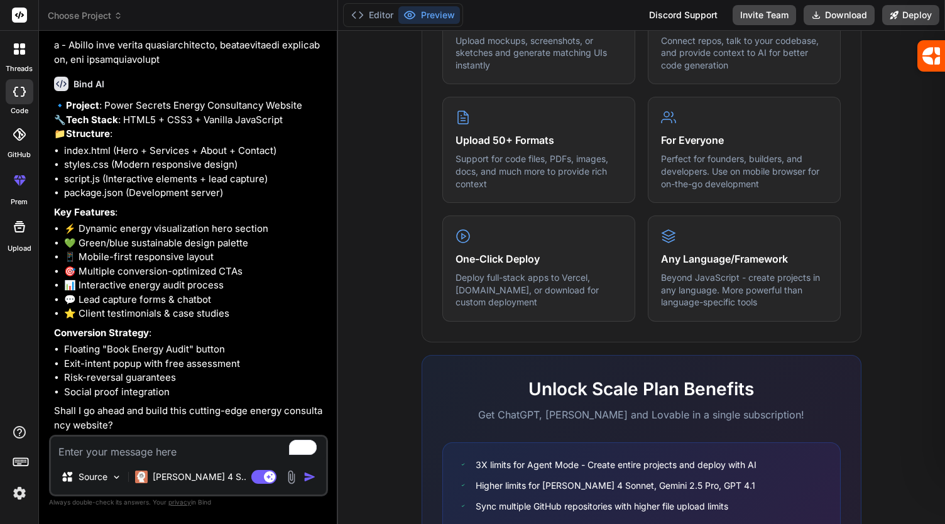  I want to click on li: 📱 Mobile-first responsive layout, so click(195, 257).